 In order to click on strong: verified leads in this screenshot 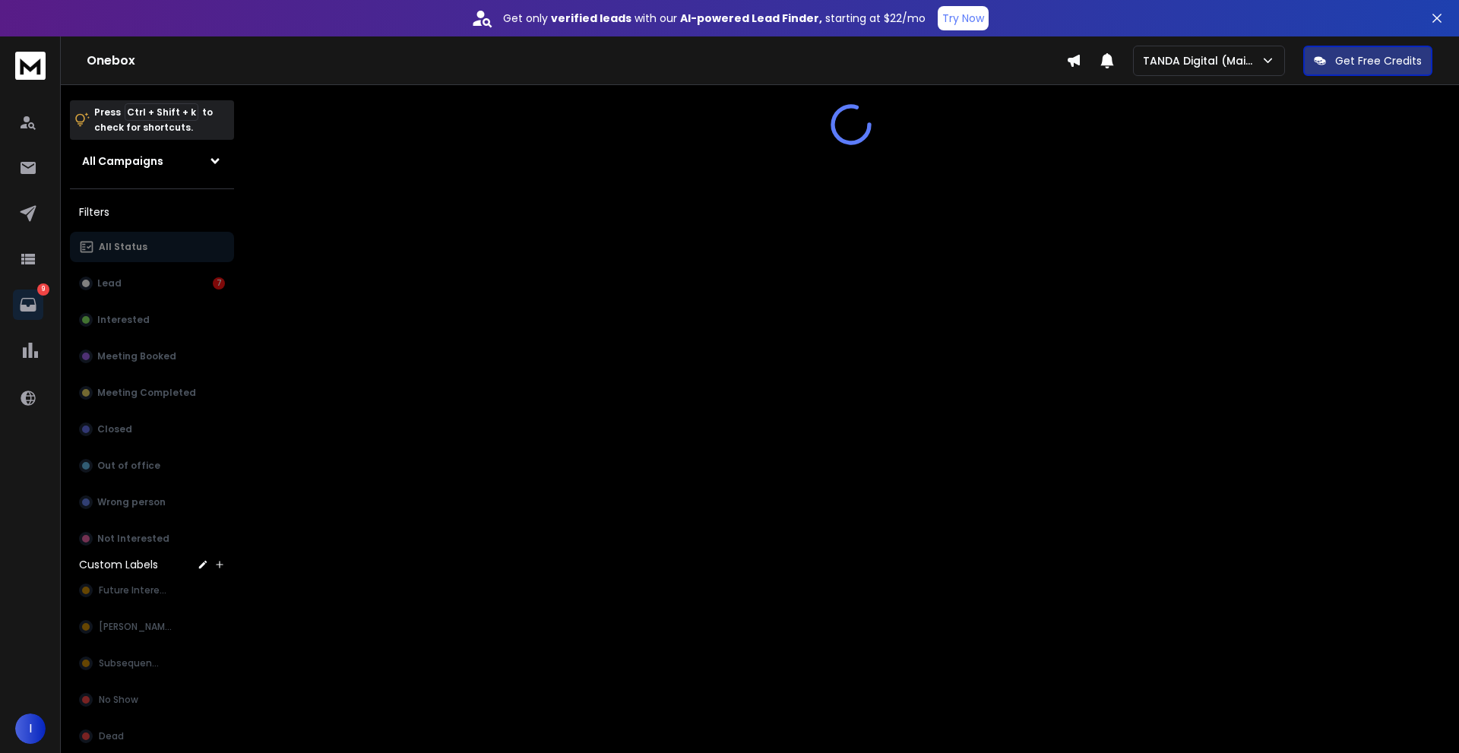, I will do `click(591, 18)`.